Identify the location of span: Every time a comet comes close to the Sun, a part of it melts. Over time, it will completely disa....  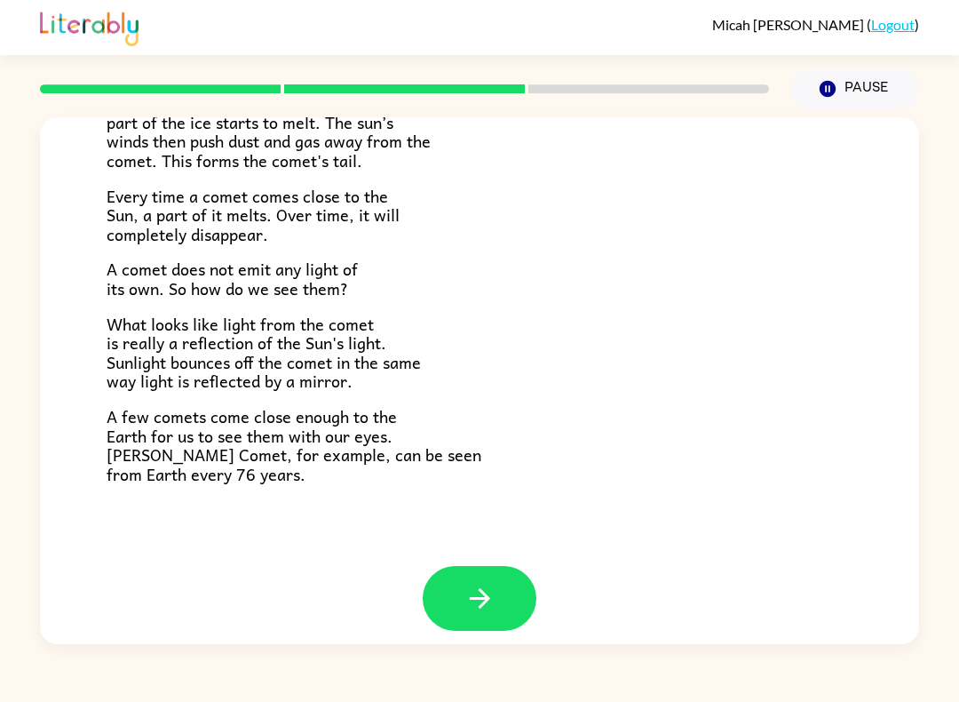
(253, 215).